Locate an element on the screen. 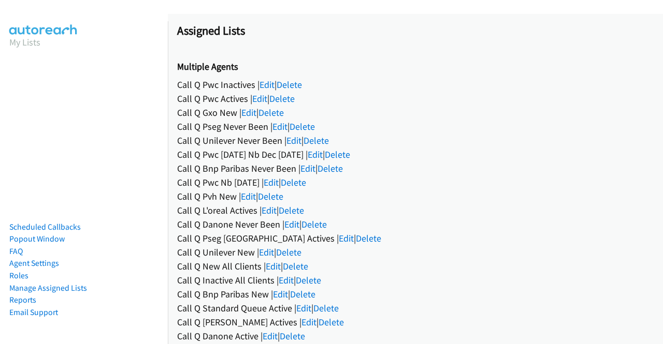  div: Call Q Standard Queue Active | | is located at coordinates (415, 308).